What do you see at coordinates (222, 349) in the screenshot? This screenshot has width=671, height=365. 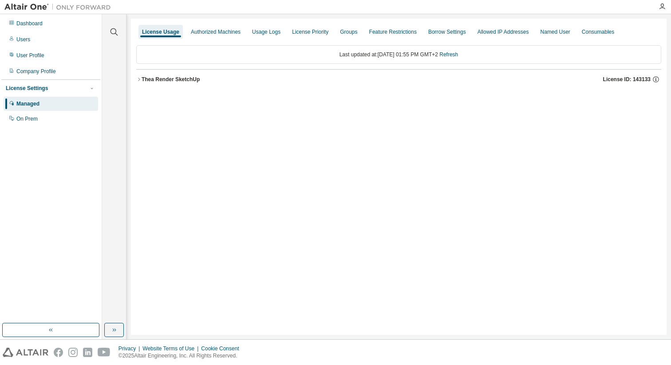 I see `div: Cookie Consent` at bounding box center [222, 349].